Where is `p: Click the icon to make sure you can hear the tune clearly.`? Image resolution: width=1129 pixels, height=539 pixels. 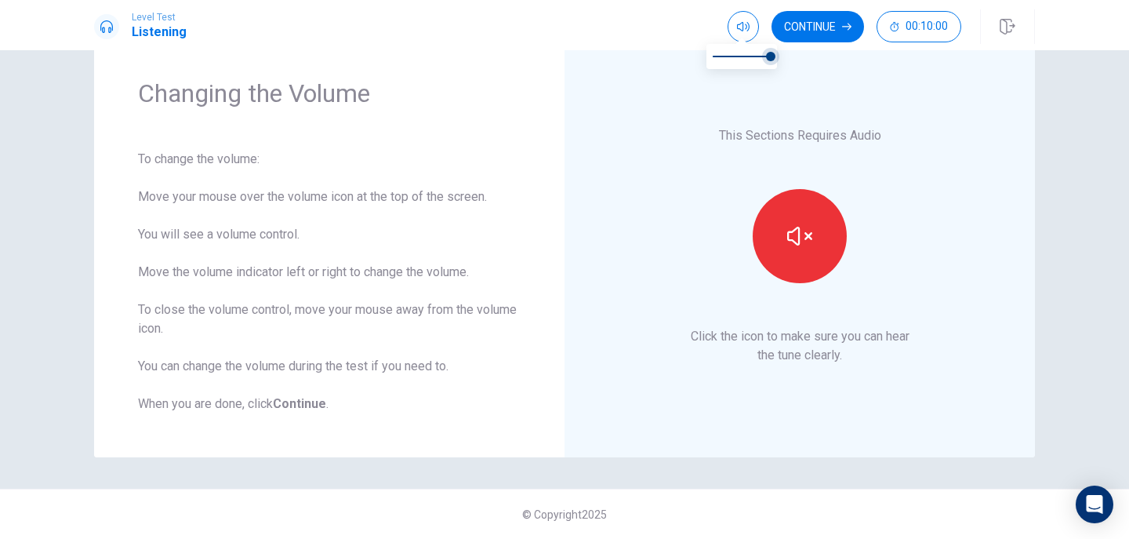 p: Click the icon to make sure you can hear the tune clearly. is located at coordinates (800, 346).